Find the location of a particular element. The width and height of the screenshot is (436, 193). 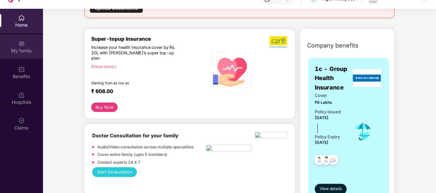

img: svg+xml;base64,PHN2ZyB4bWxucz0iaHR0cDovL3d3dy53My5vcmcvMjAwMC9zdmciIHhtbG5zOnhsaW5rPSJodHRwOi8vd3... is located at coordinates (231, 69).